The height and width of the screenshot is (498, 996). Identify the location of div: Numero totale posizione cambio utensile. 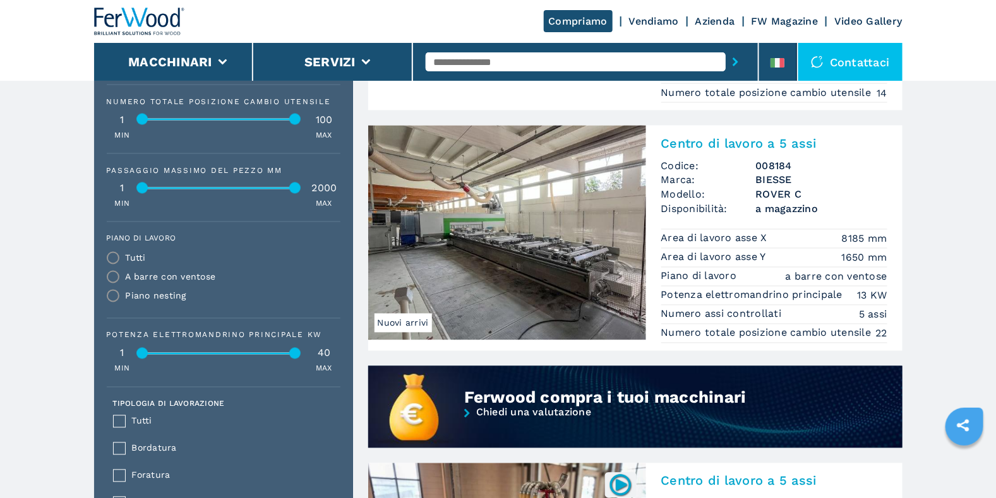
(224, 102).